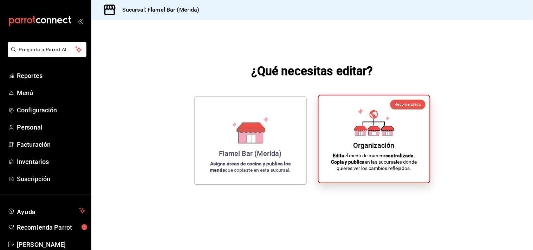  Describe the element at coordinates (312, 71) in the screenshot. I see `h1: ¿Qué necesitas editar?` at that location.